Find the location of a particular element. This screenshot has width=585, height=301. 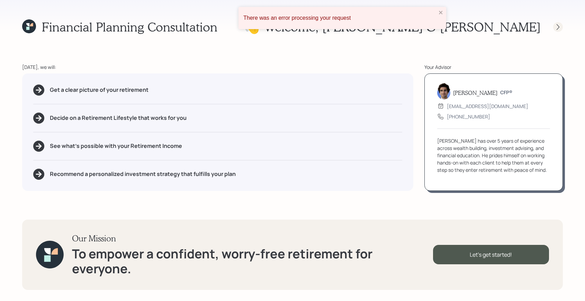

button: close is located at coordinates (441, 13).